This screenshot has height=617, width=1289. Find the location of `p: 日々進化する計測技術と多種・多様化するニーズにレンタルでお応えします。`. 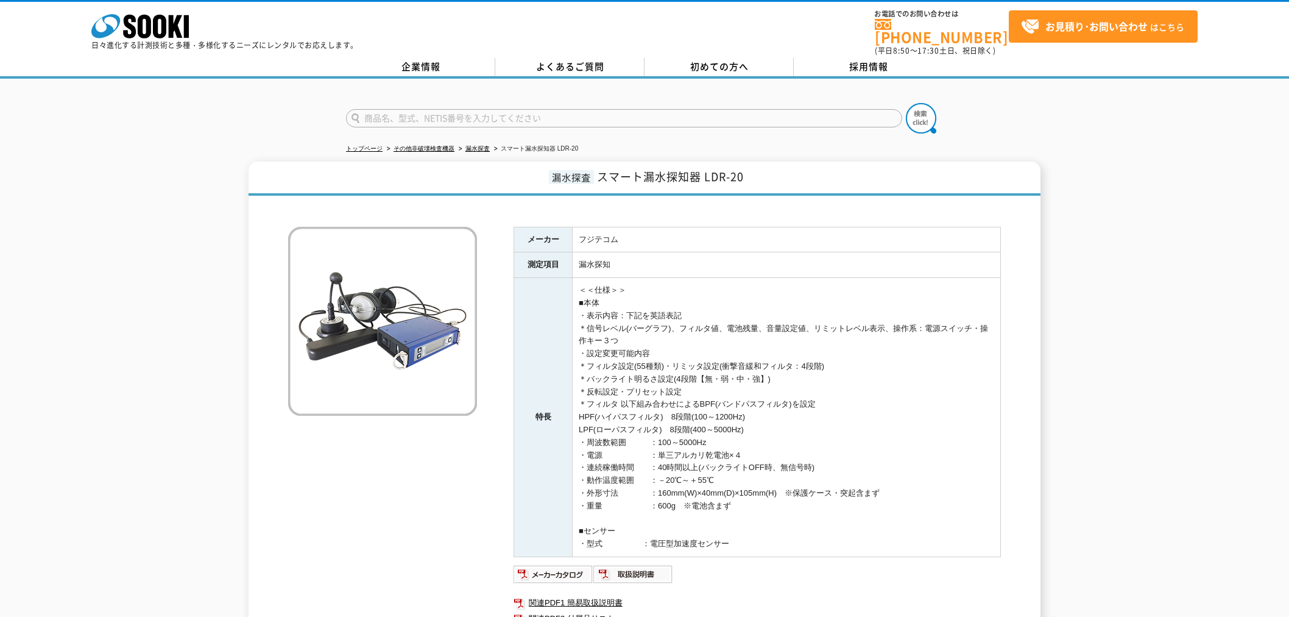

p: 日々進化する計測技術と多種・多様化するニーズにレンタルでお応えします。 is located at coordinates (225, 45).